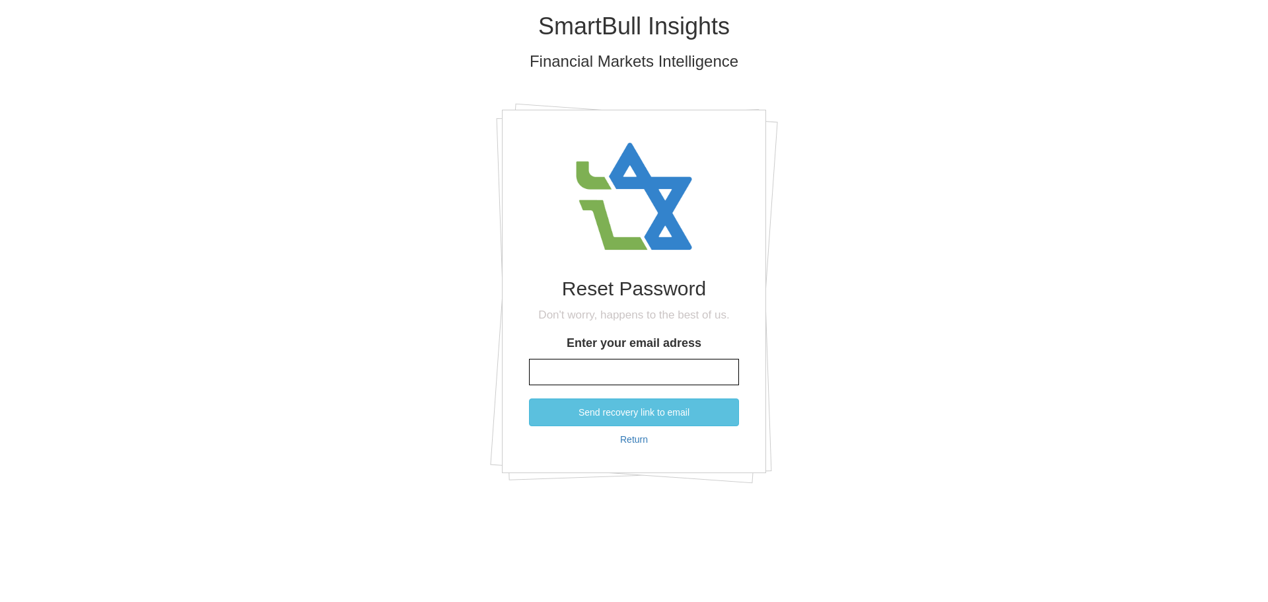 The image size is (1268, 602). Describe the element at coordinates (634, 412) in the screenshot. I see `button: Send recovery link to email` at that location.